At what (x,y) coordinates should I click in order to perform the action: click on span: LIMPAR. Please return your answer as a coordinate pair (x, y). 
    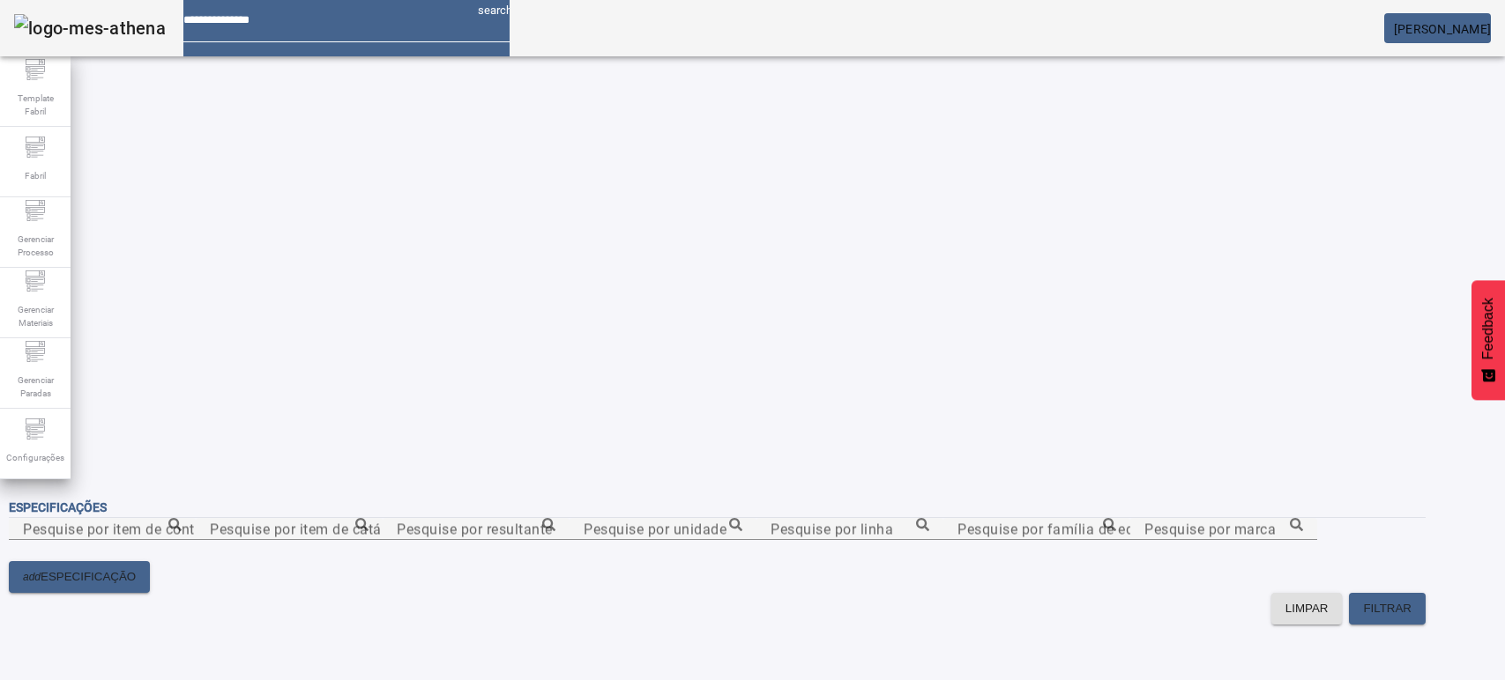
    Looking at the image, I should click on (1306, 609).